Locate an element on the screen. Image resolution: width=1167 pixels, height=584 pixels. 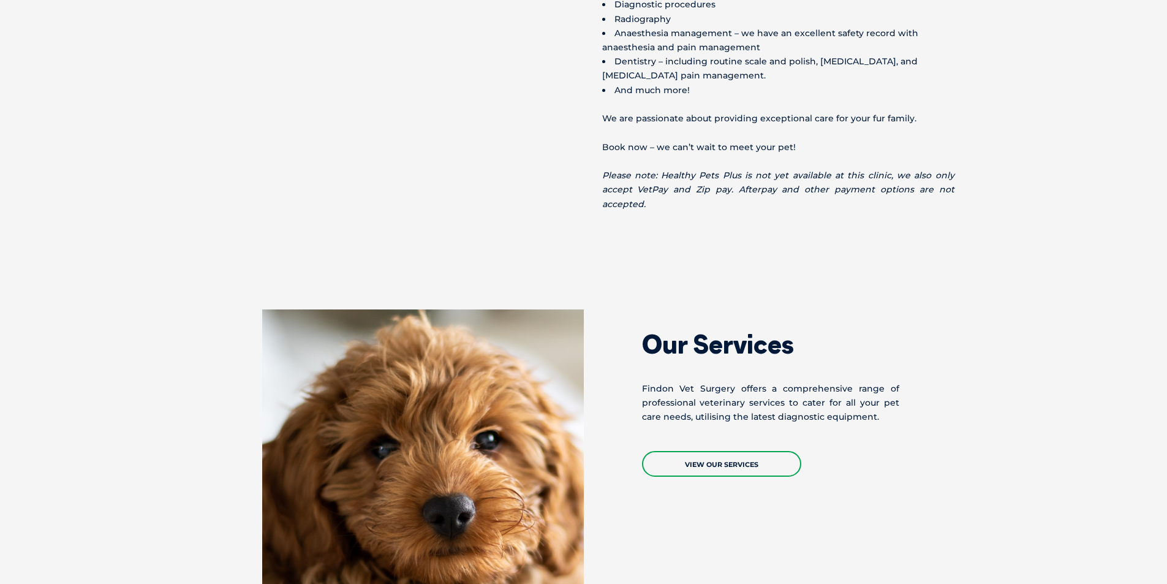
a: View Our Services is located at coordinates (722, 464).